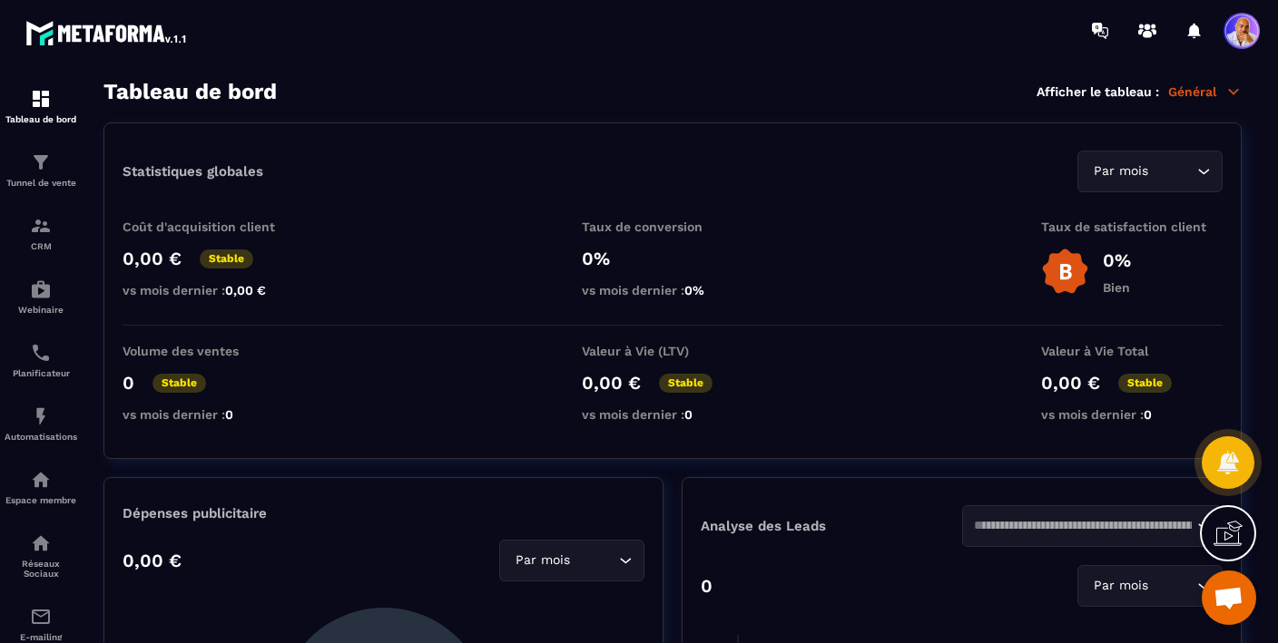  I want to click on a: automationsautomationsEspace membre, so click(41, 487).